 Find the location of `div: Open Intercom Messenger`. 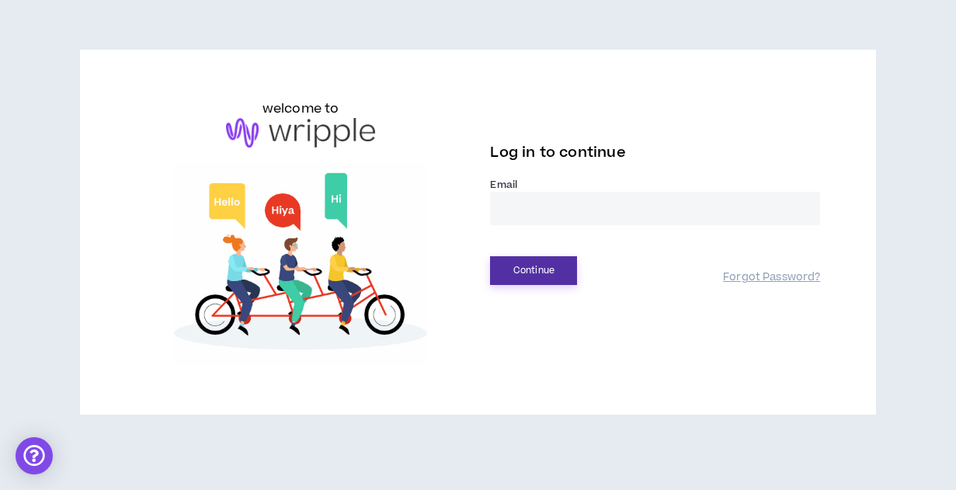

div: Open Intercom Messenger is located at coordinates (34, 456).